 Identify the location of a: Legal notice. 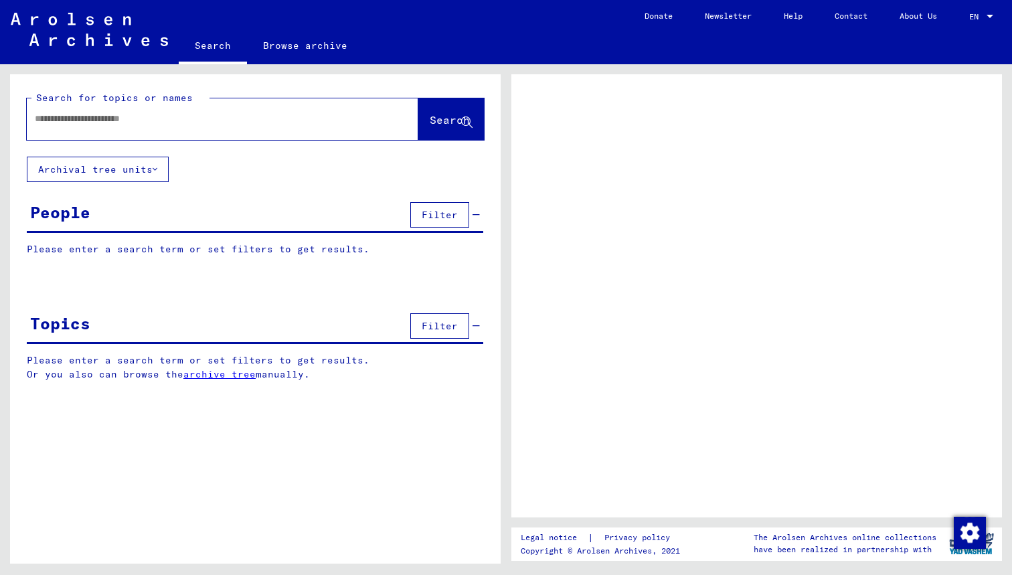
(554, 537).